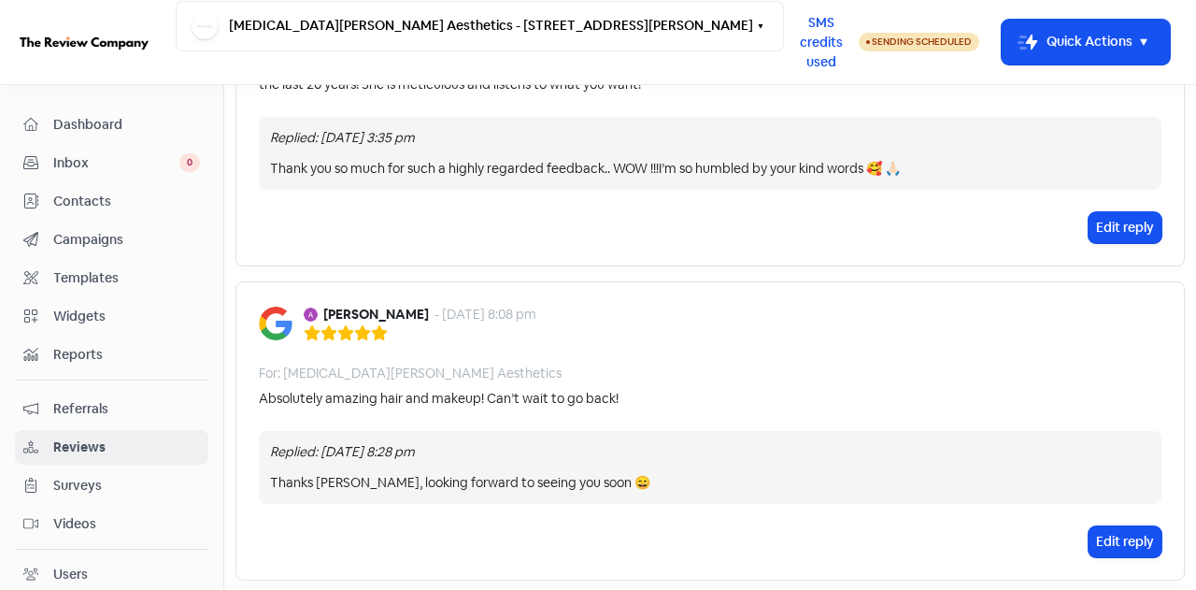 This screenshot has width=1196, height=590. I want to click on a: Dashboard, so click(111, 124).